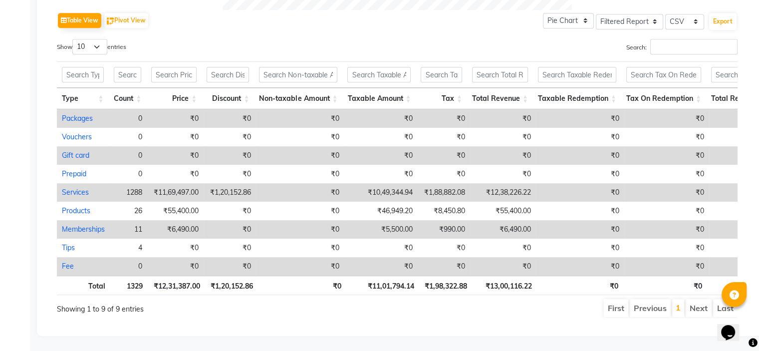 Image resolution: width=759 pixels, height=351 pixels. Describe the element at coordinates (577, 74) in the screenshot. I see `input: Search Taxable Redemption` at that location.